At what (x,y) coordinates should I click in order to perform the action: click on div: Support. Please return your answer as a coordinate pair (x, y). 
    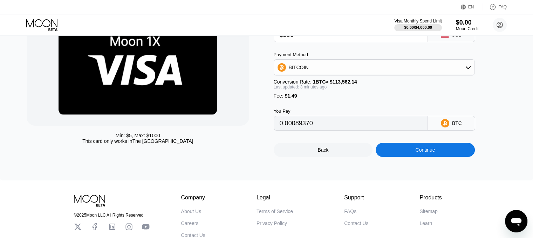
    Looking at the image, I should click on (356, 197).